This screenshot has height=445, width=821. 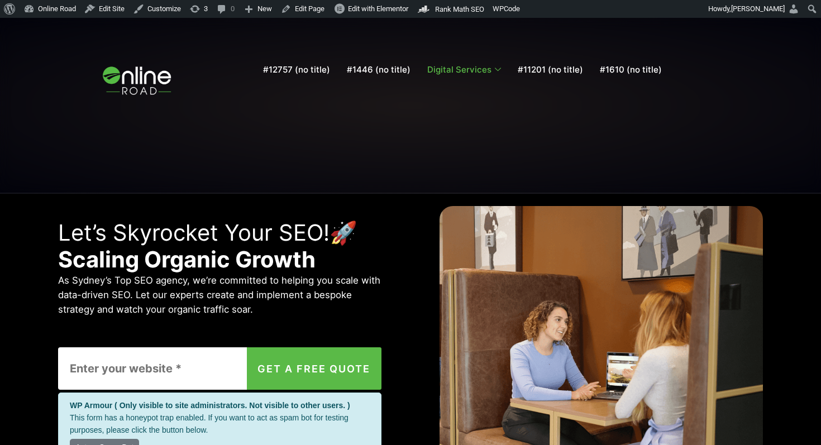 I want to click on p: Let’s Skyrocket Your SEO!🚀, so click(x=219, y=246).